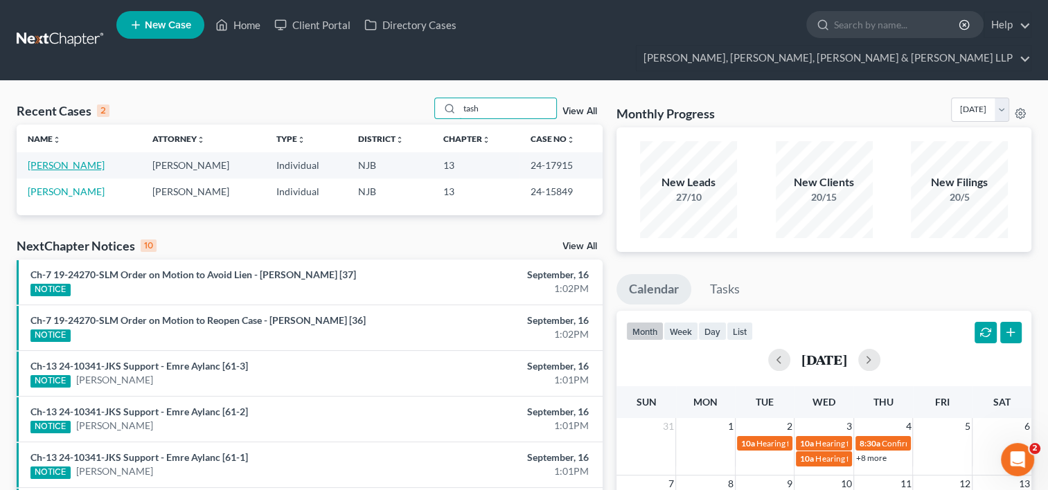 This screenshot has width=1048, height=490. Describe the element at coordinates (238, 25) in the screenshot. I see `a: Home` at that location.